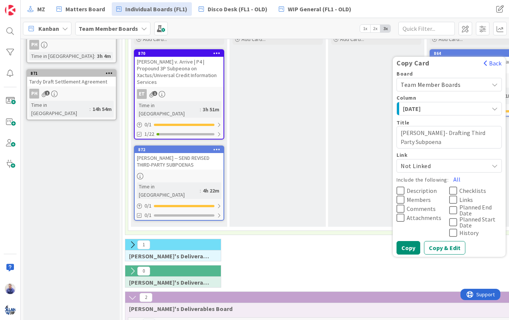  Describe the element at coordinates (108, 29) in the screenshot. I see `b: Team Member Boards` at that location.